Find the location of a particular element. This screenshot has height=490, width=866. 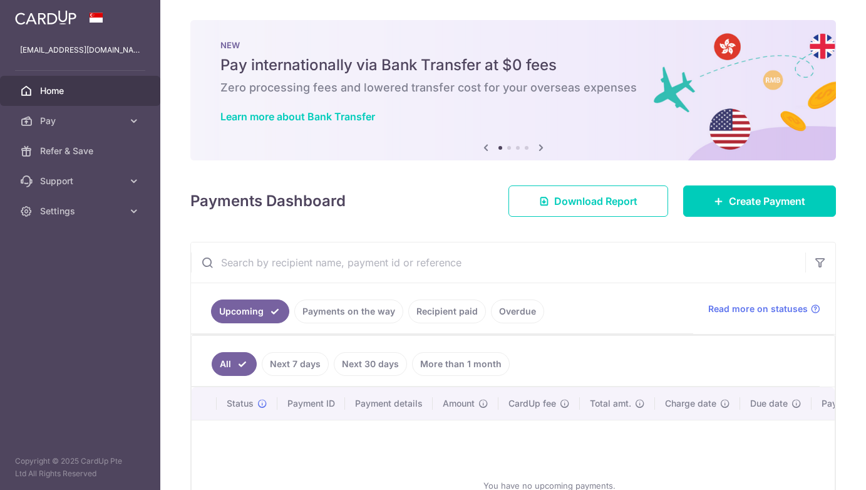

span: Home is located at coordinates (81, 91).